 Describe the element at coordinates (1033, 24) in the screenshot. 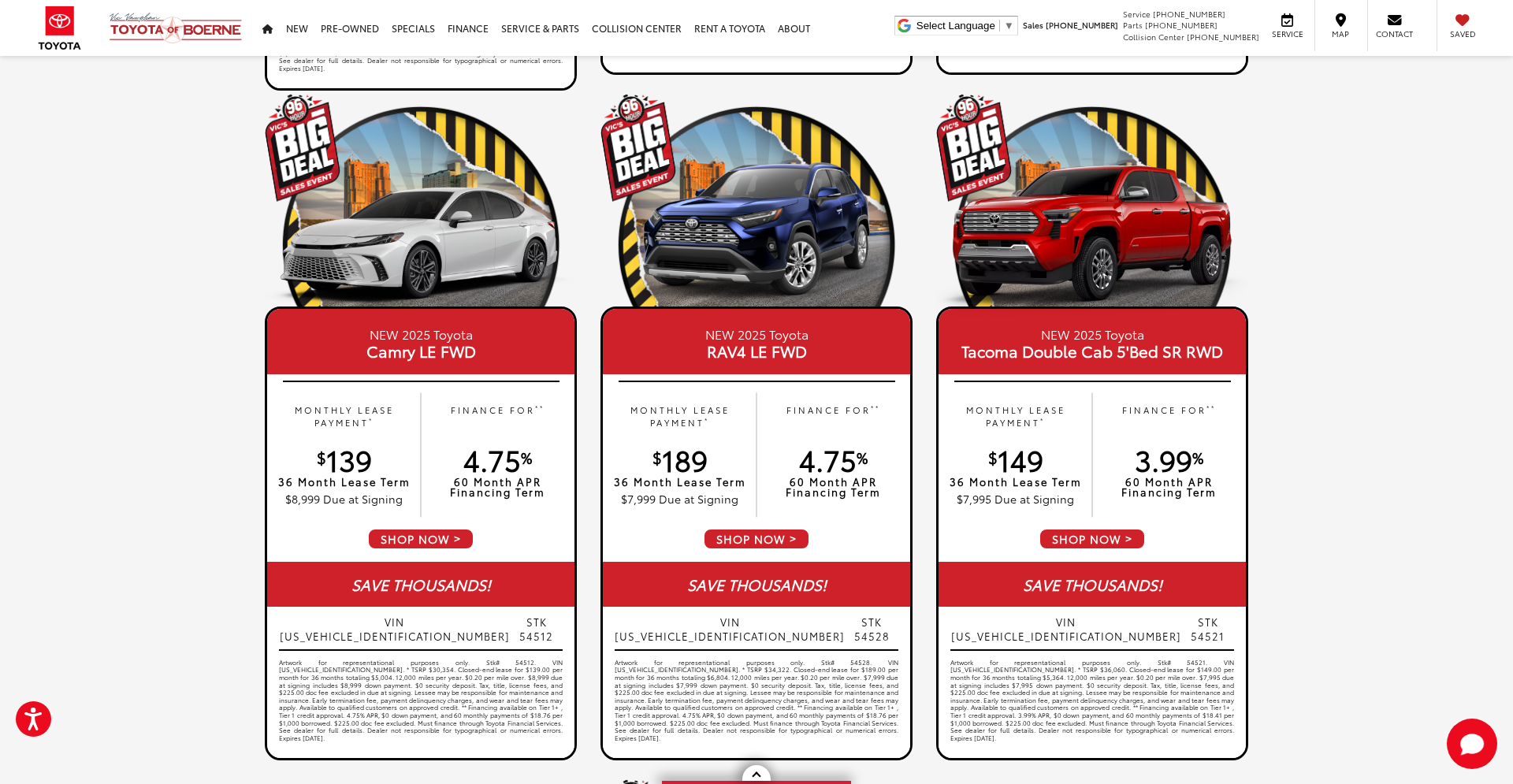

I see `span: Sales` at that location.